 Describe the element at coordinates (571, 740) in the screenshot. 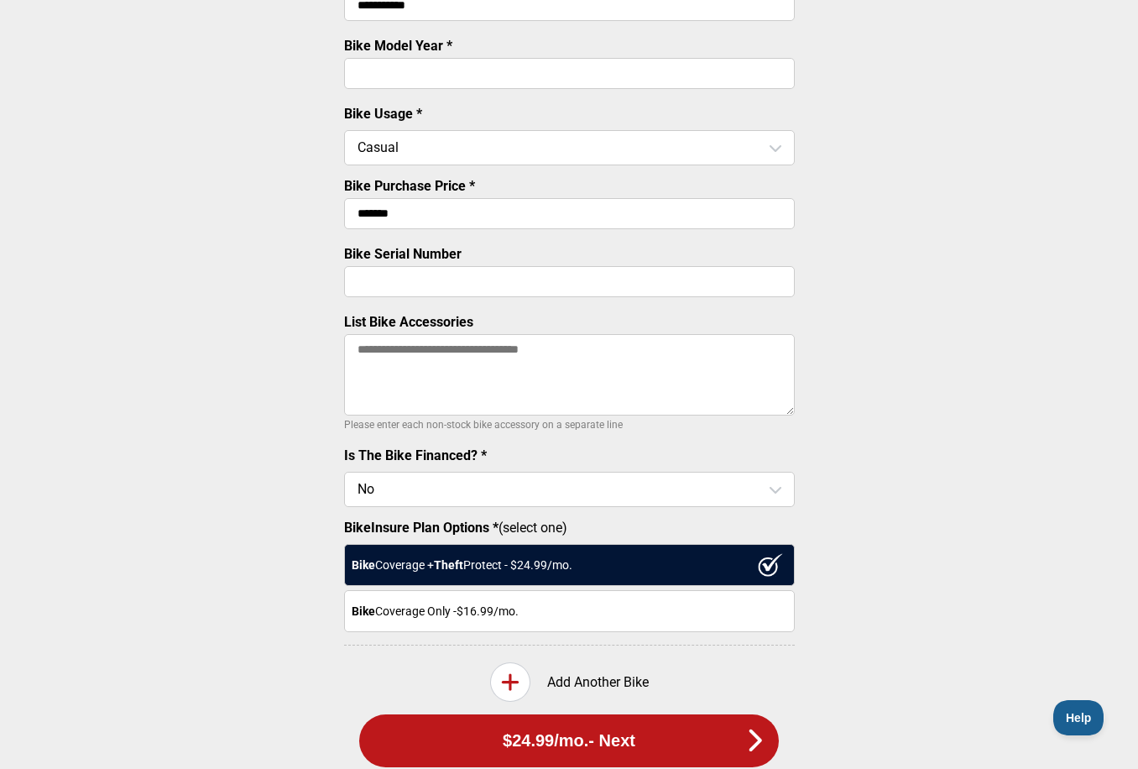

I see `span: /mo.` at that location.